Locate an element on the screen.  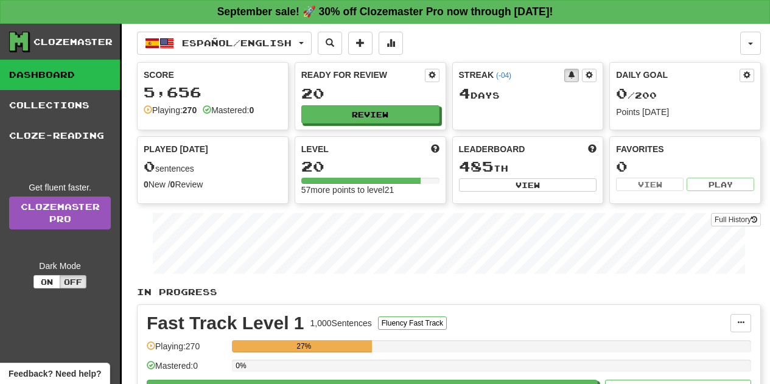
div: sentences is located at coordinates (213, 167).